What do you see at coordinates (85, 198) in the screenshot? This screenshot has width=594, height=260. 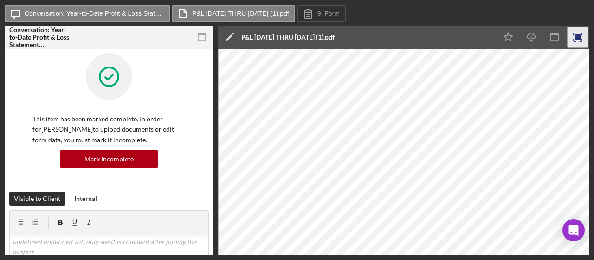 I see `button: Internal` at bounding box center [85, 198].